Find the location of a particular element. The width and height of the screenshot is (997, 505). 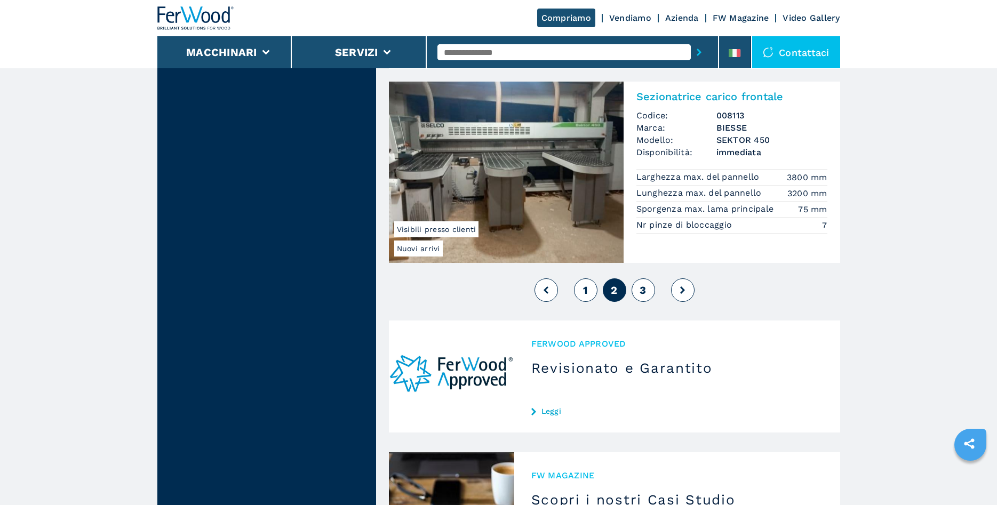

button: Macchinari is located at coordinates (221, 52).